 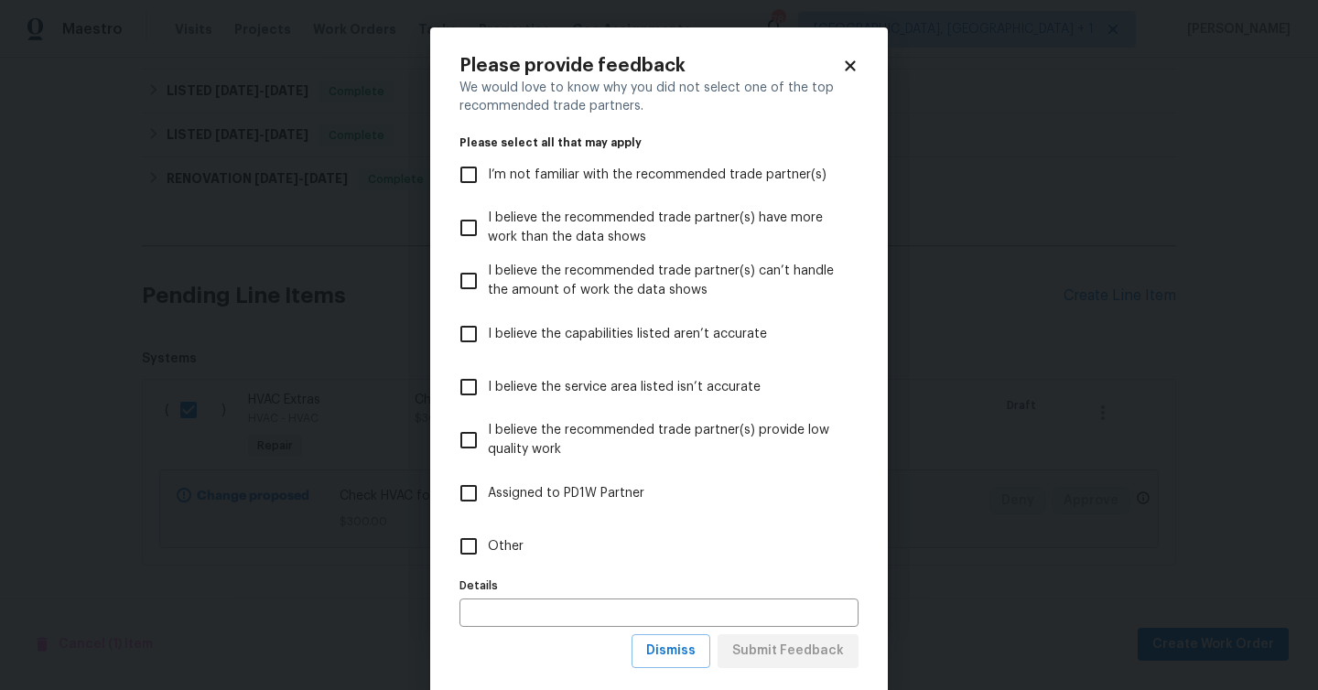 I want to click on div: We would love to know why you did not select one of the top recommended trade partners., so click(x=659, y=97).